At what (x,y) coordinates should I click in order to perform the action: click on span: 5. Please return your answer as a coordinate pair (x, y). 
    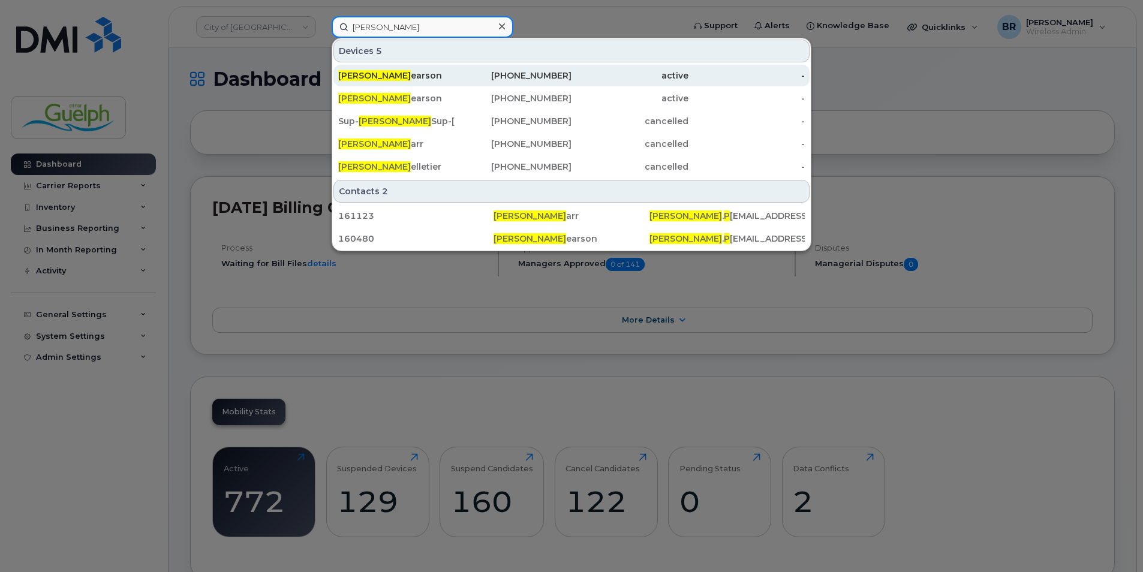
    Looking at the image, I should click on (379, 51).